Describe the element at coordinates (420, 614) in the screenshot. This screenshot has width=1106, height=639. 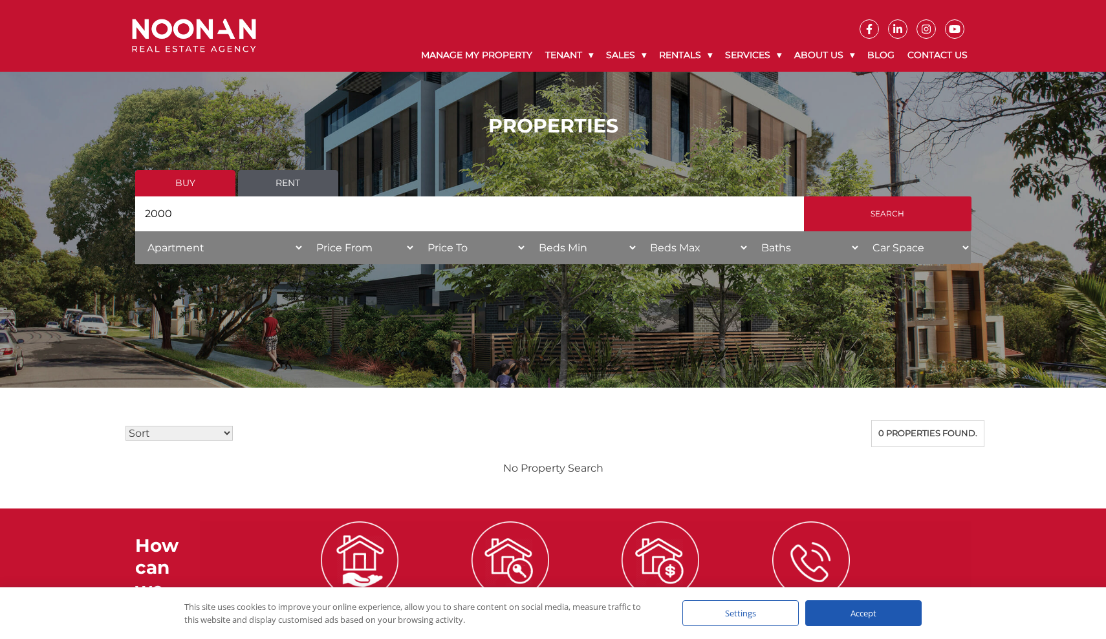
I see `div: This site uses cookies to improve your online experience, allow you to share content on social me...` at that location.